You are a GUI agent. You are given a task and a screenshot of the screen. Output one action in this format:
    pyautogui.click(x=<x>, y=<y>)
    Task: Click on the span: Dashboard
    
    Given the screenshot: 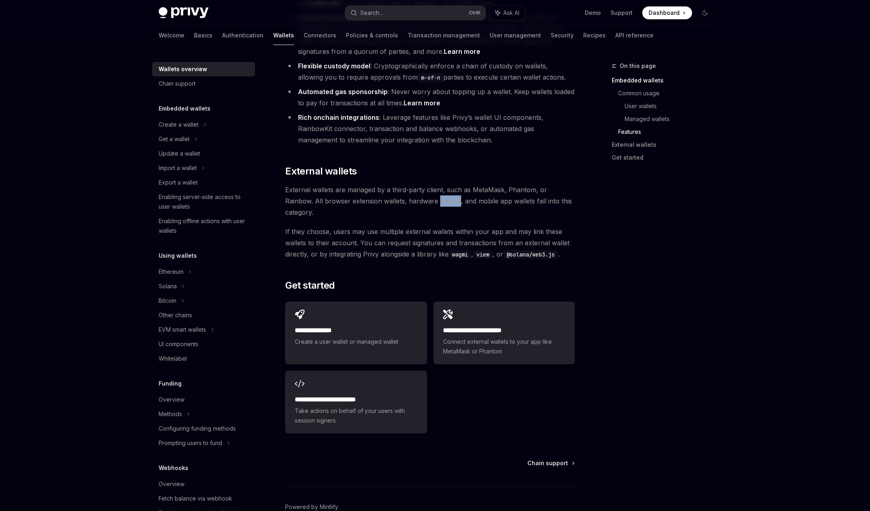 What is the action you would take?
    pyautogui.click(x=664, y=13)
    